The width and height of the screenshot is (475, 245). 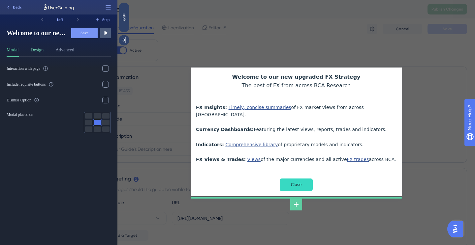 What do you see at coordinates (20, 115) in the screenshot?
I see `span: Modal placed on` at bounding box center [20, 115].